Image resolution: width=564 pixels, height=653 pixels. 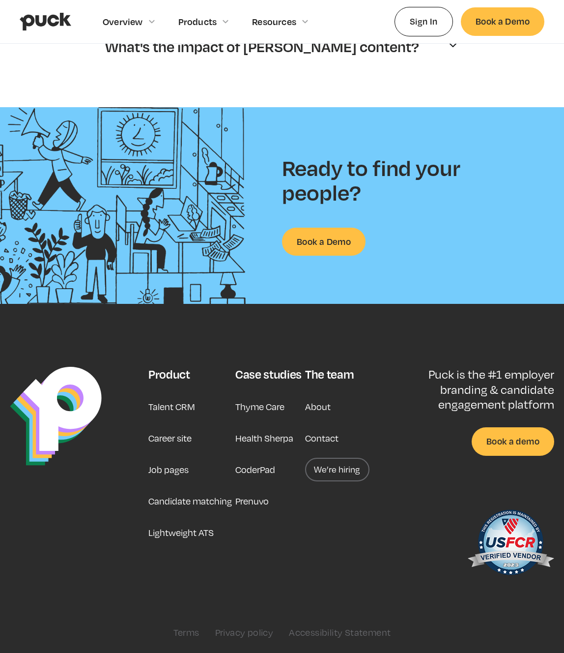 I want to click on a: CoderPad, so click(x=255, y=469).